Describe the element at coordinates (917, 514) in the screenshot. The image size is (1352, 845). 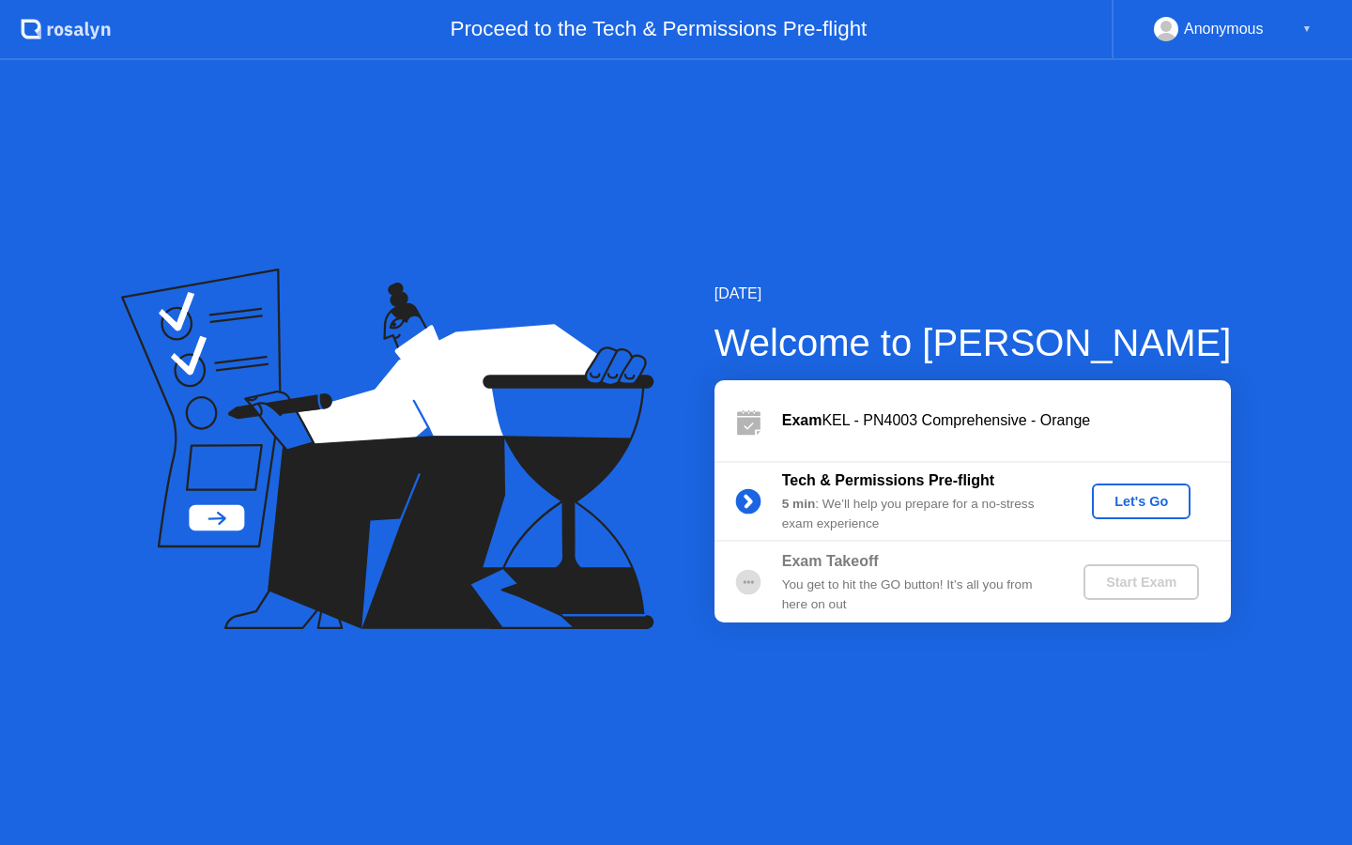
I see `div: : We’ll help you prepare for a no-stress exam experience` at that location.